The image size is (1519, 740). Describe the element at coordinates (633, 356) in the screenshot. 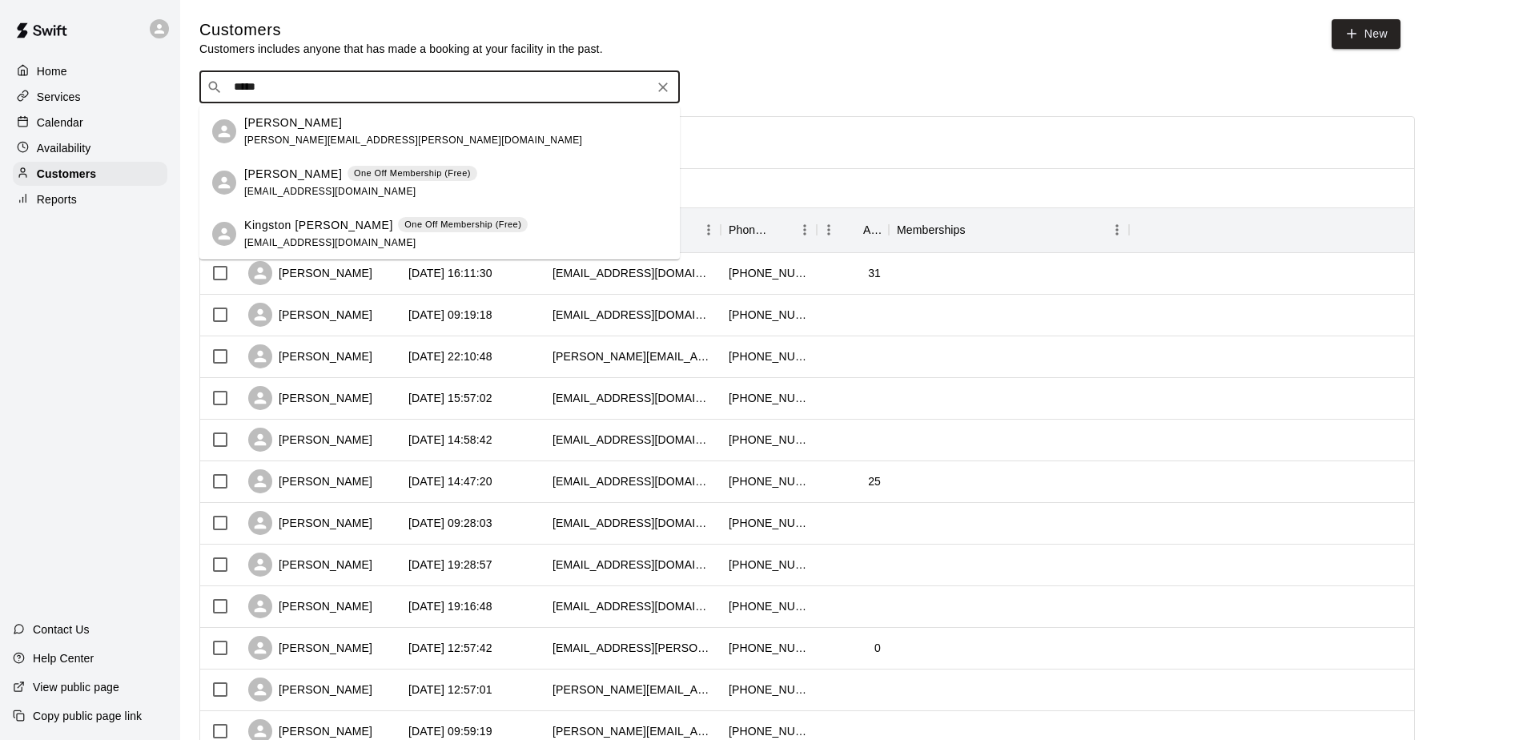

I see `div: escoto.shannon@gmail.com` at that location.